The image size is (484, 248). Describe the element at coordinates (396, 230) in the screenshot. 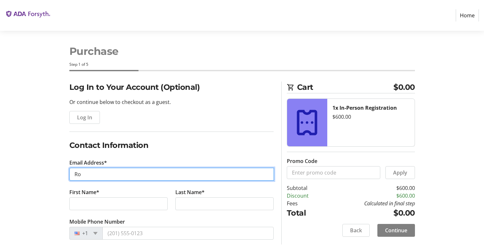

I see `button: Continue` at that location.